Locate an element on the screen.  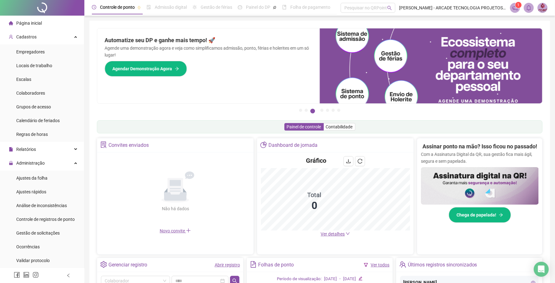
span: reload is located at coordinates (360, 161).